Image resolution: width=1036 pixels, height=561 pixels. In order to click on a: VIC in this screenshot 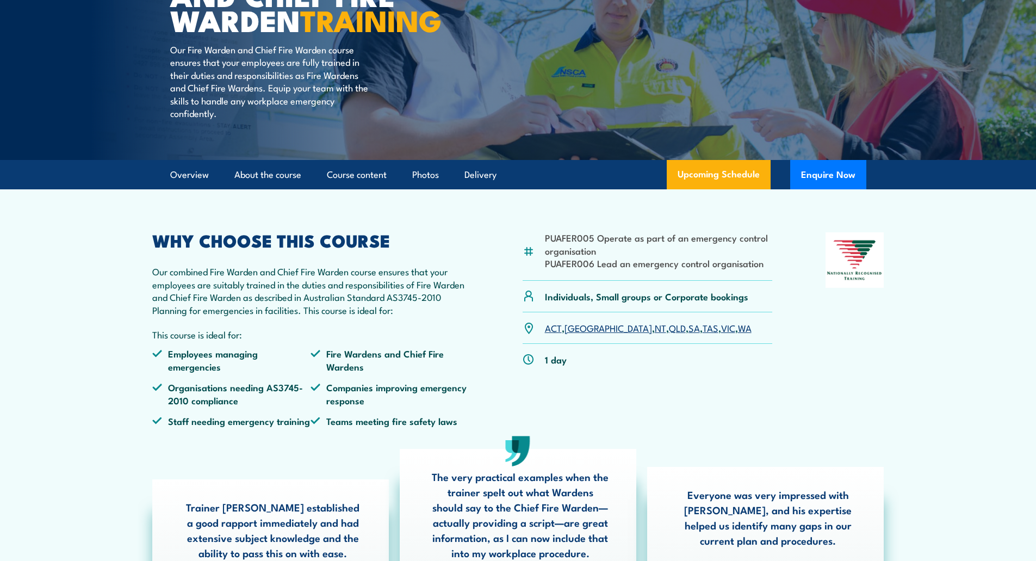, I will do `click(728, 327)`.